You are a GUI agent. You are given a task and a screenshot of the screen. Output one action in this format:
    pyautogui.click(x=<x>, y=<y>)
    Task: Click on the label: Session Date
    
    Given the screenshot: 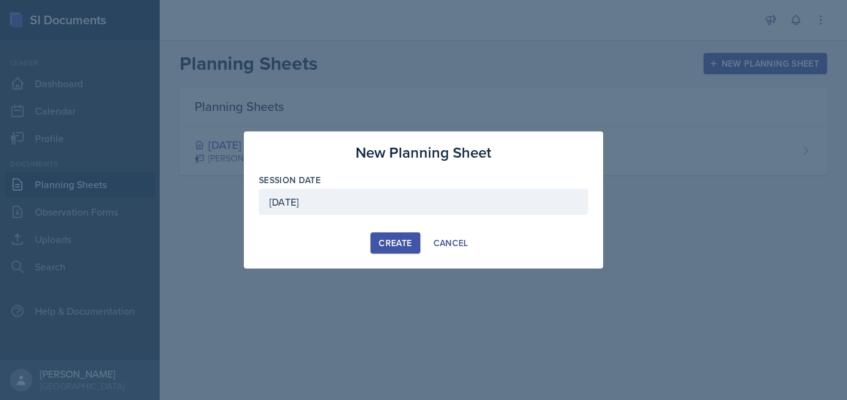 What is the action you would take?
    pyautogui.click(x=289, y=180)
    